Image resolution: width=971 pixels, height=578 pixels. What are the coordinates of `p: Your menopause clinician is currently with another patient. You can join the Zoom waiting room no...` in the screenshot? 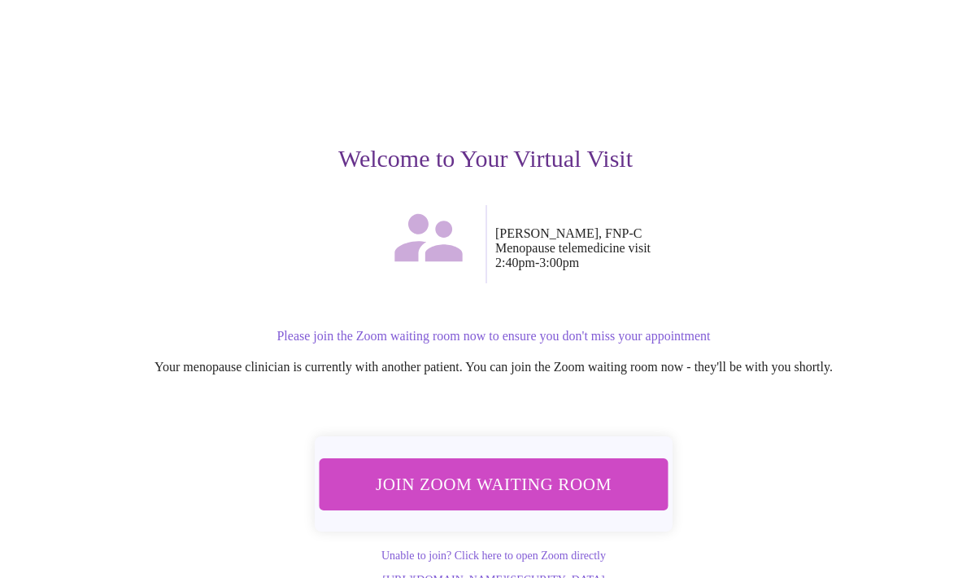 It's located at (494, 367).